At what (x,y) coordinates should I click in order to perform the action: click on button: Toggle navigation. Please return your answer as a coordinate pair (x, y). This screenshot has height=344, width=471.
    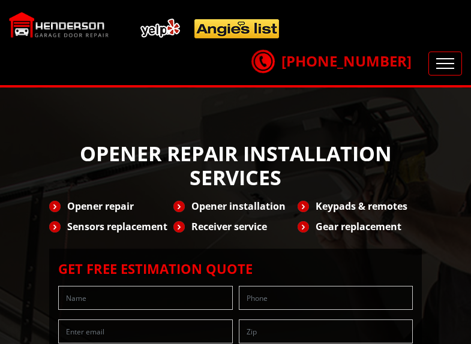
    Looking at the image, I should click on (445, 64).